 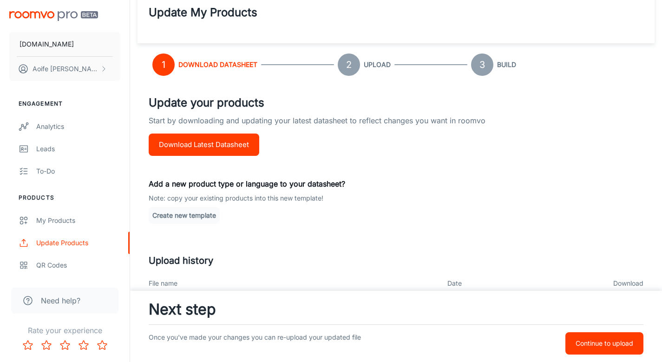 What do you see at coordinates (349, 65) in the screenshot?
I see `text: 2` at bounding box center [349, 65].